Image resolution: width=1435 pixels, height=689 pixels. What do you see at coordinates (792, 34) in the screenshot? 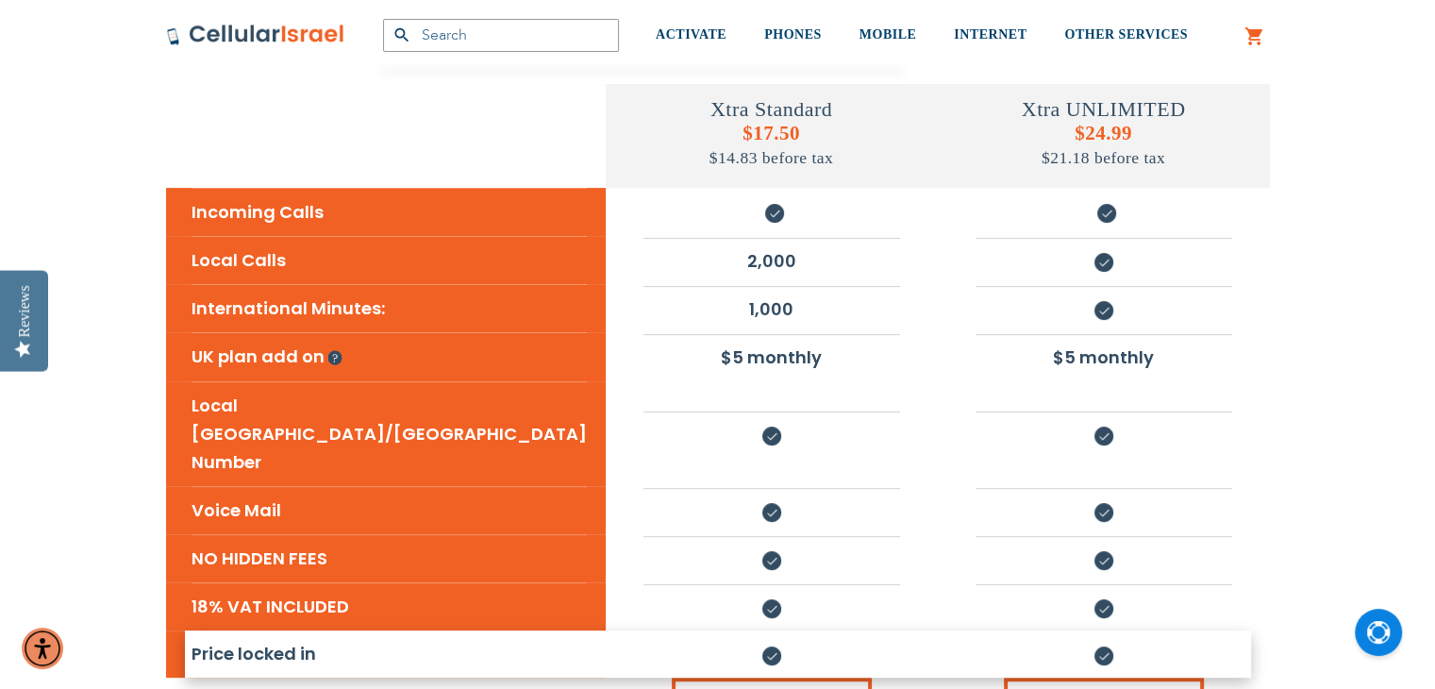
I see `span: PHONES` at bounding box center [792, 34].